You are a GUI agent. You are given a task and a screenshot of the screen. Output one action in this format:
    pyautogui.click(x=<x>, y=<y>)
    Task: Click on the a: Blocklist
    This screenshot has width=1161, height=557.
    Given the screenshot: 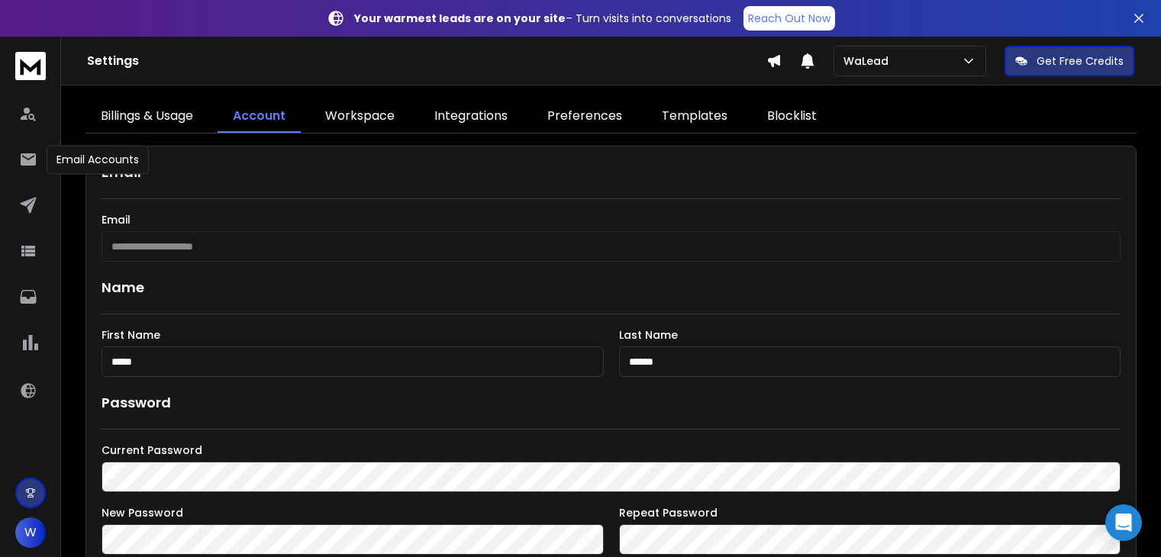 What is the action you would take?
    pyautogui.click(x=791, y=117)
    